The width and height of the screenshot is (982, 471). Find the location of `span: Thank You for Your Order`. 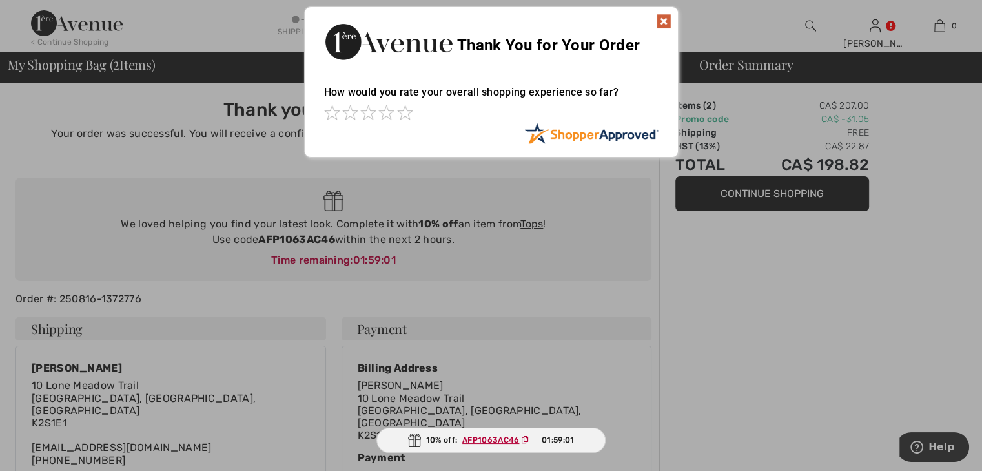

span: Thank You for Your Order is located at coordinates (548, 45).